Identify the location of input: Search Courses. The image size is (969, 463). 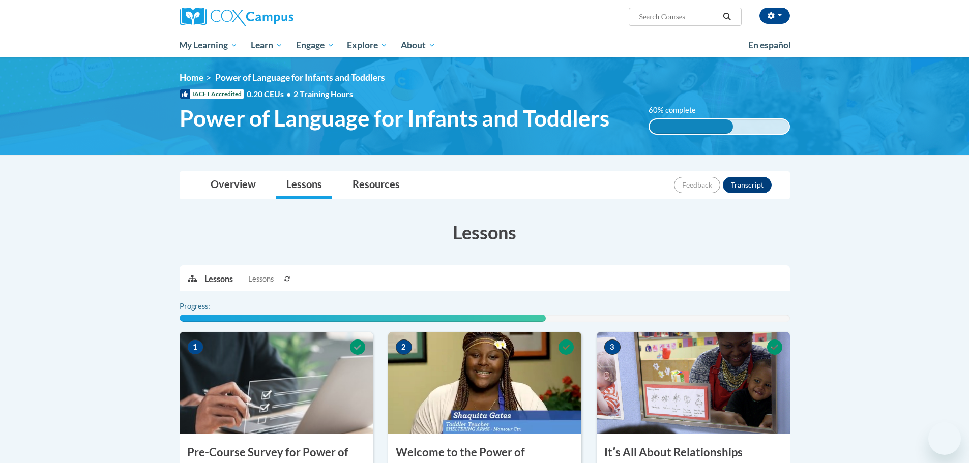
(678, 17).